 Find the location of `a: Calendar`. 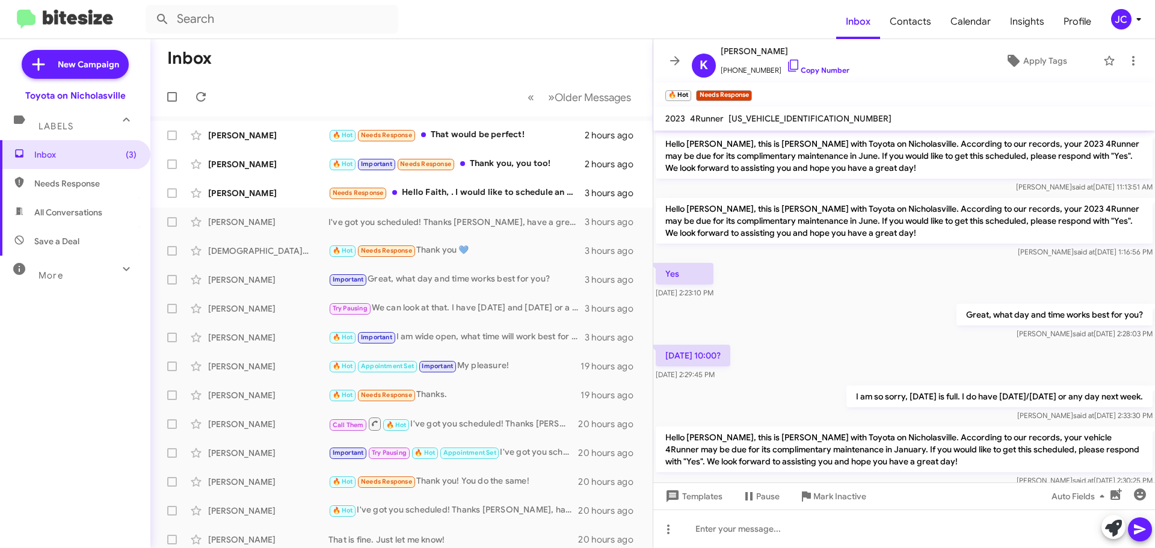

a: Calendar is located at coordinates (970, 22).